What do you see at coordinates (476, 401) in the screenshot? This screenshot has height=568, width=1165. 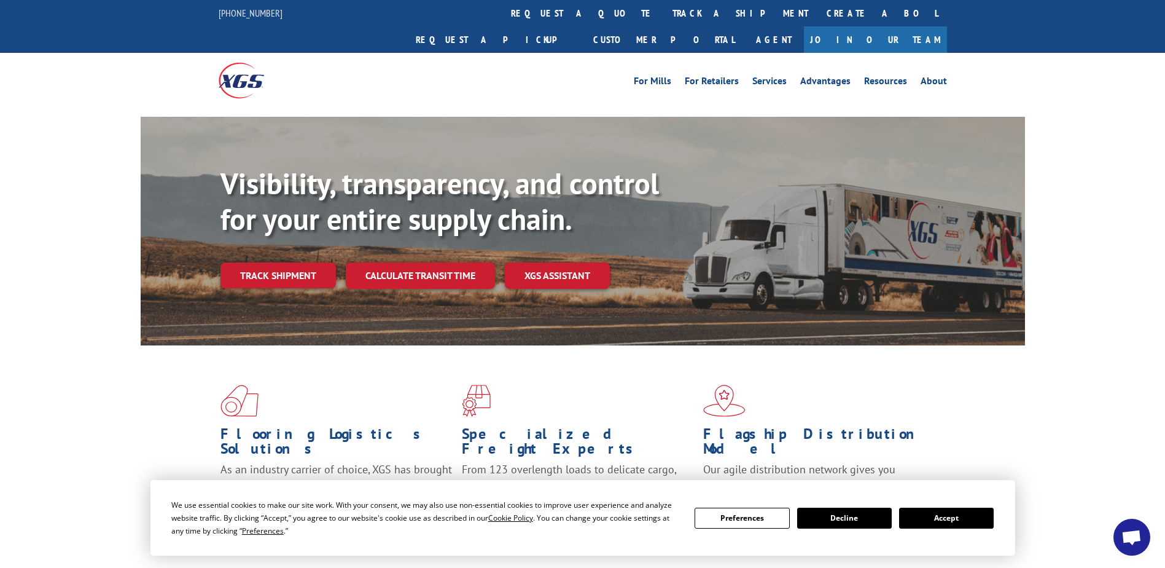 I see `img: xgs-icon-focused-on-flooring-red` at bounding box center [476, 401].